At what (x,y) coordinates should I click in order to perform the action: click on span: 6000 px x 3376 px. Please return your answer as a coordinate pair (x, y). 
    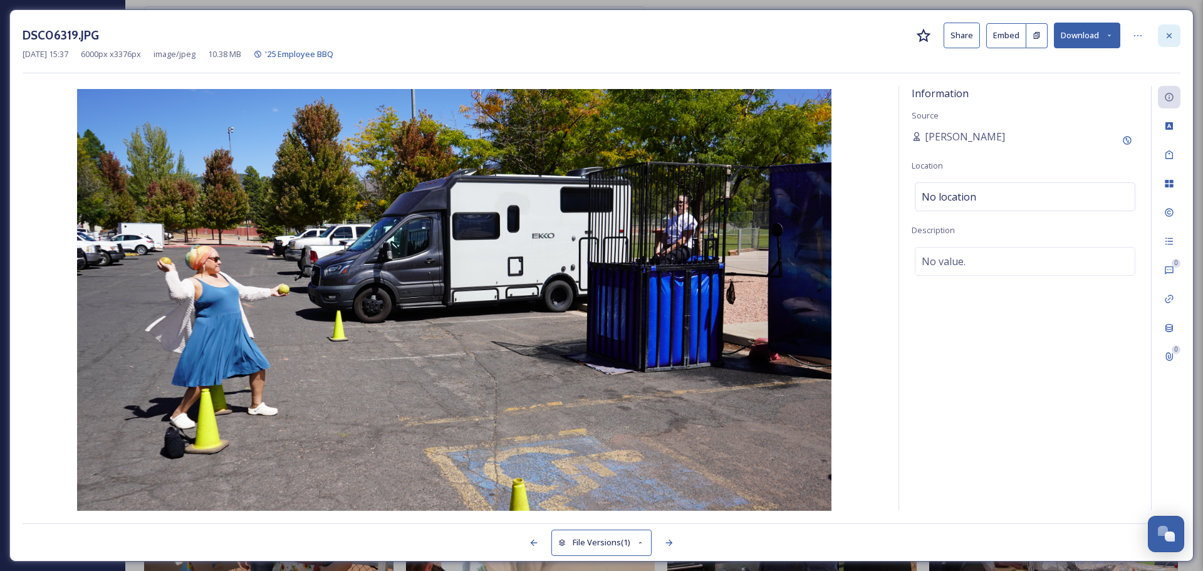
    Looking at the image, I should click on (111, 54).